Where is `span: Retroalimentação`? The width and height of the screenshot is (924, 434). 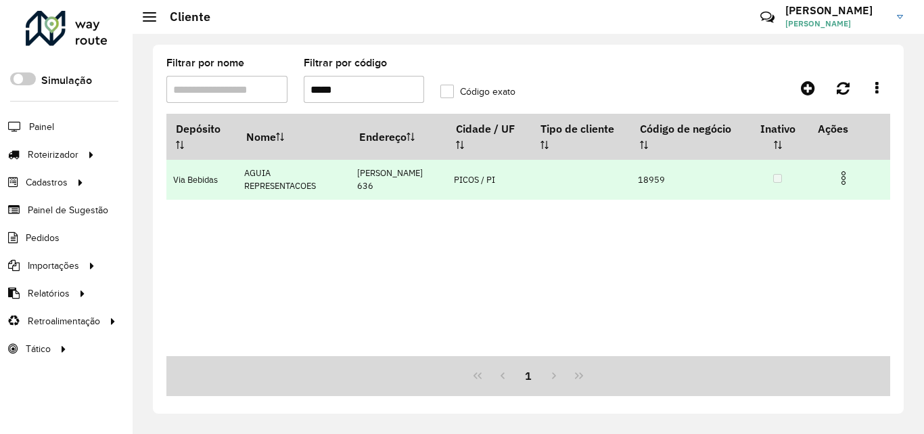 span: Retroalimentação is located at coordinates (64, 321).